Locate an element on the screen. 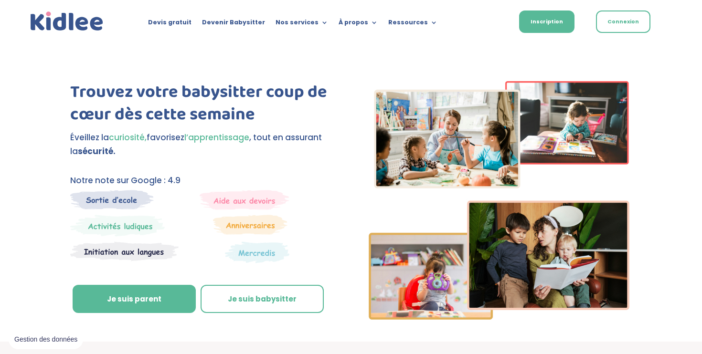  span: curiosité, is located at coordinates (127, 137).